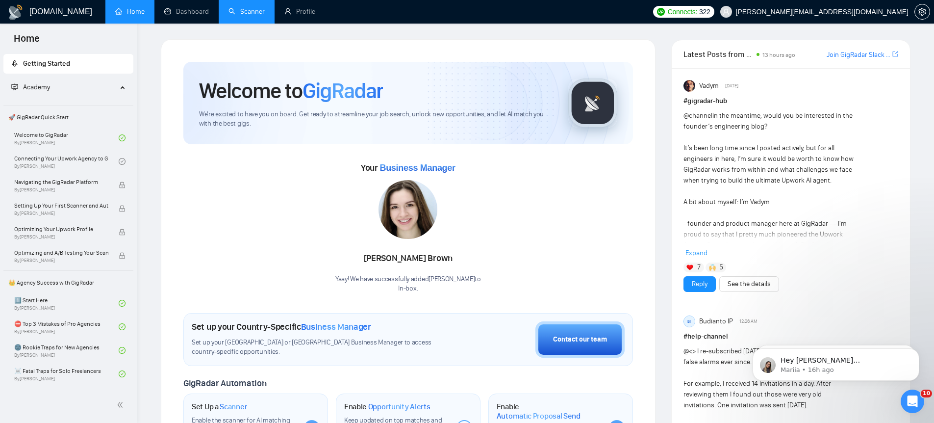 The width and height of the screenshot is (934, 423). Describe the element at coordinates (721, 267) in the screenshot. I see `span: 5` at that location.